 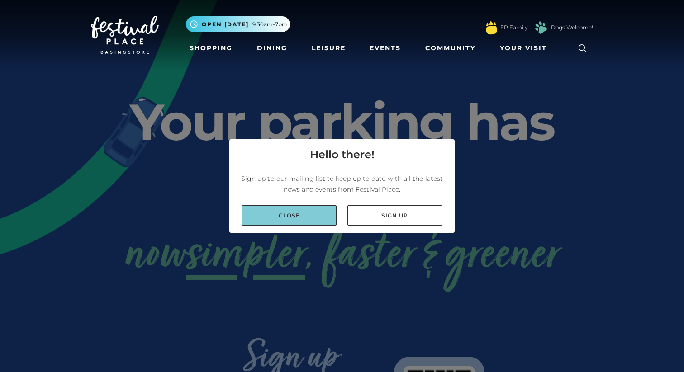 I want to click on span: Your Visit, so click(x=523, y=48).